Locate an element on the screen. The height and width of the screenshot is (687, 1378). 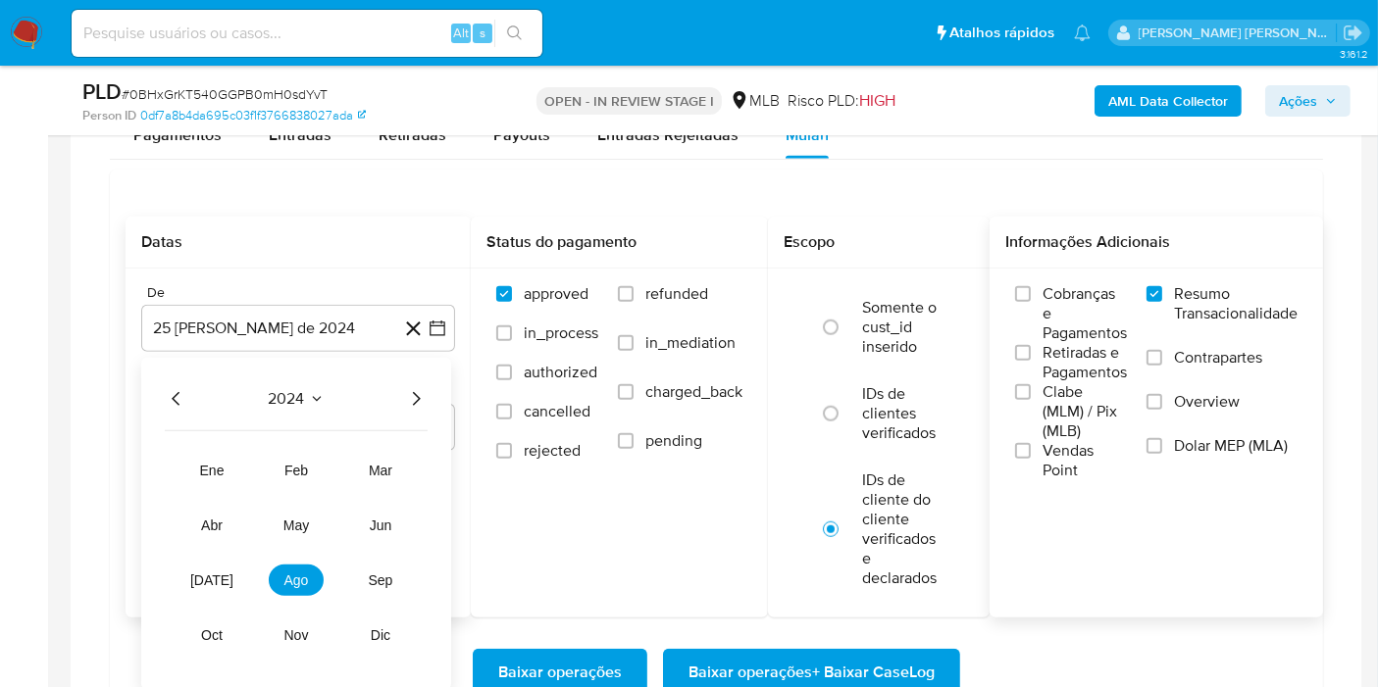
button: AML Data Collector is located at coordinates (1168, 101).